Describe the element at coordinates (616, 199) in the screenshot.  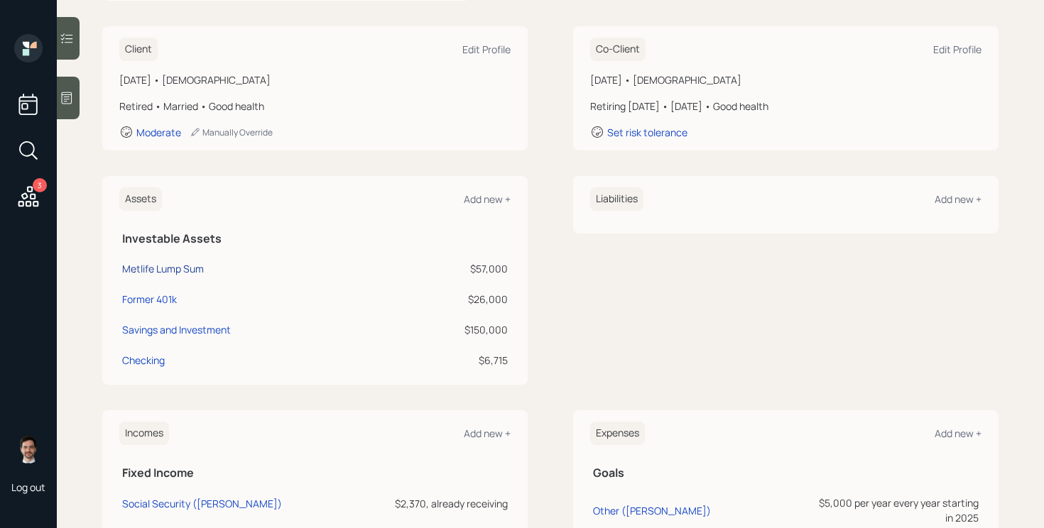
I see `h6: Liabilities` at that location.